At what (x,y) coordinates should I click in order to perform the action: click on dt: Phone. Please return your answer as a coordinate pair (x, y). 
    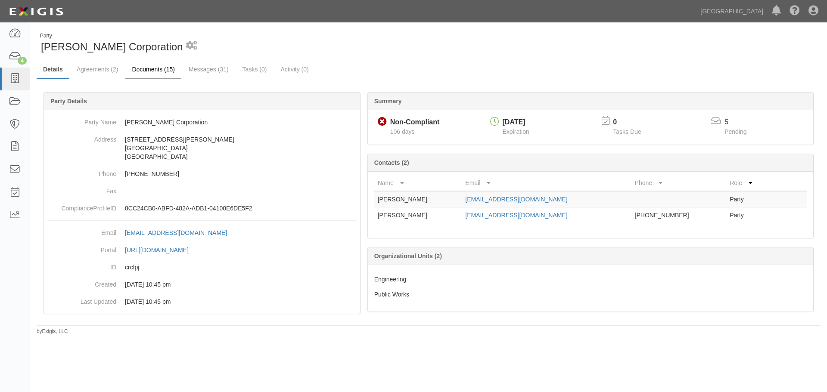
    Looking at the image, I should click on (82, 172).